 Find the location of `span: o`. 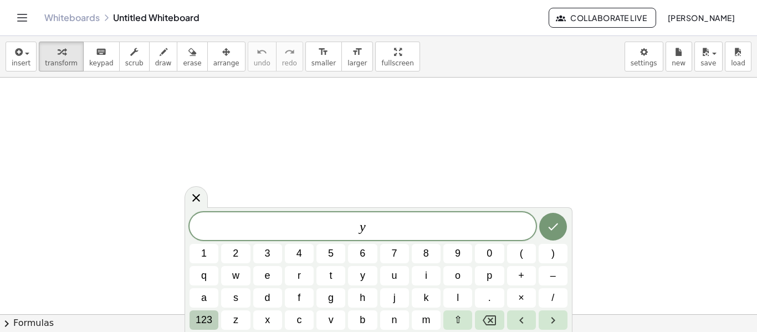

span: o is located at coordinates (458, 276).